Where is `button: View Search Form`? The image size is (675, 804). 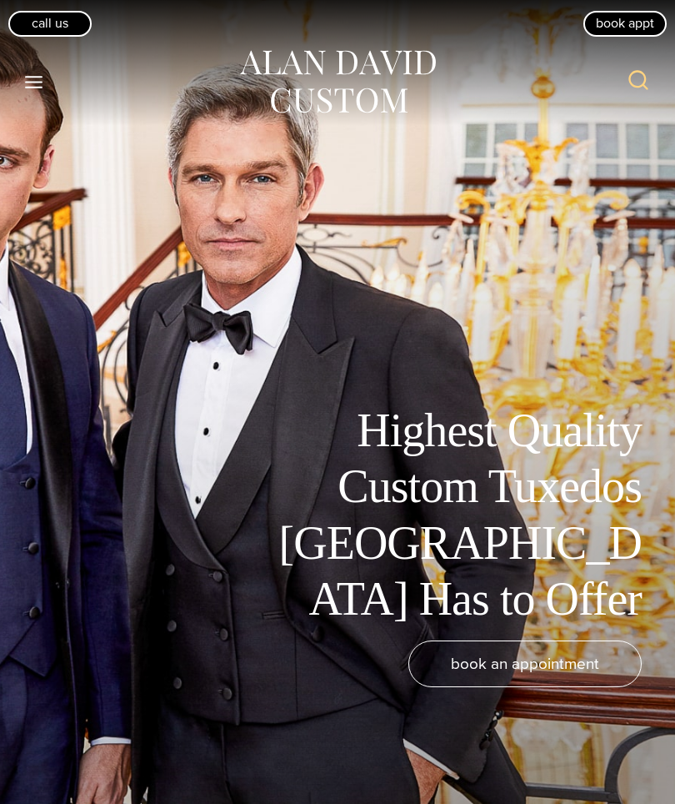
button: View Search Form is located at coordinates (639, 82).